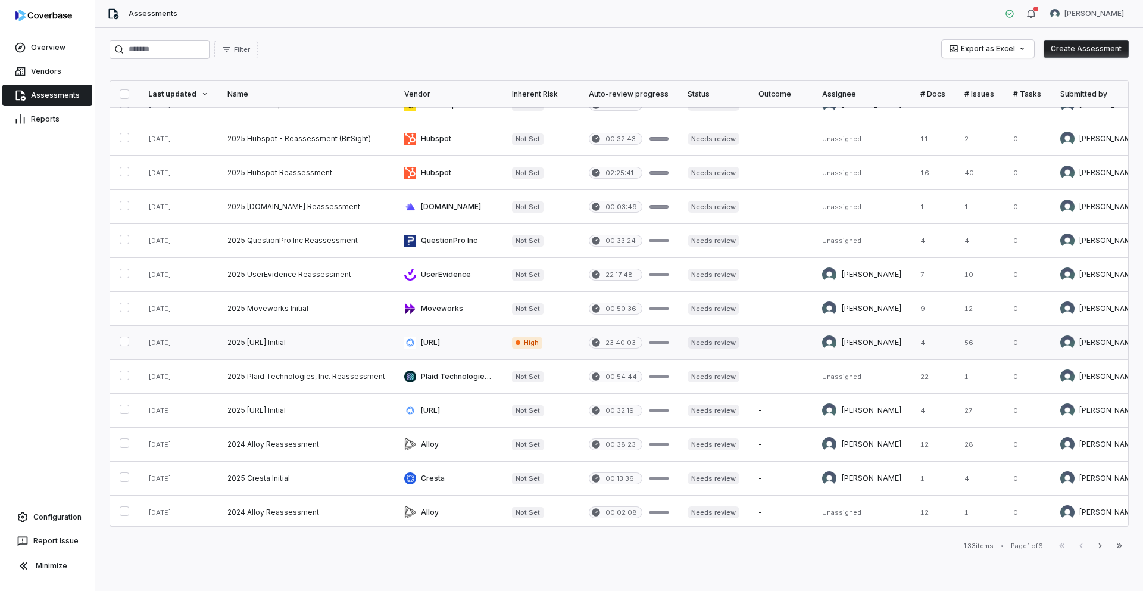  I want to click on div: # Tasks, so click(1027, 94).